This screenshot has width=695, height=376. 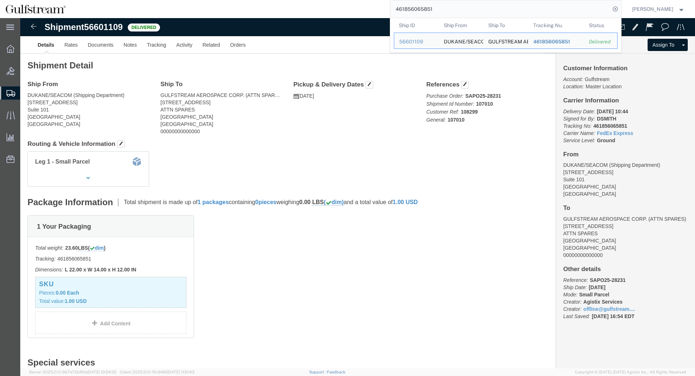 I want to click on div: GULFSTREAM AEROSPACE CORP., so click(x=506, y=41).